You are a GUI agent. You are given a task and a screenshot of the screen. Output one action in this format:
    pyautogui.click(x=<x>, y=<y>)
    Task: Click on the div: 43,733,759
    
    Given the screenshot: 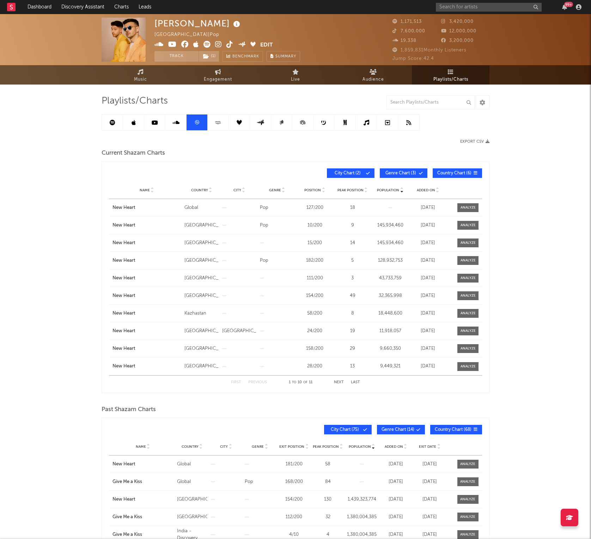 What is the action you would take?
    pyautogui.click(x=390, y=278)
    